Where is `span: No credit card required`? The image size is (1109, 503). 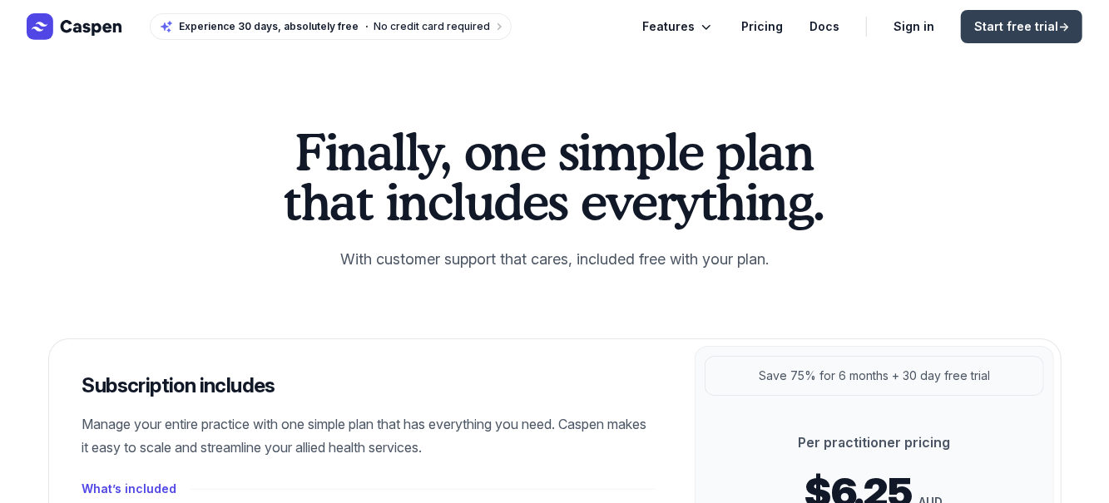
span: No credit card required is located at coordinates (433, 26).